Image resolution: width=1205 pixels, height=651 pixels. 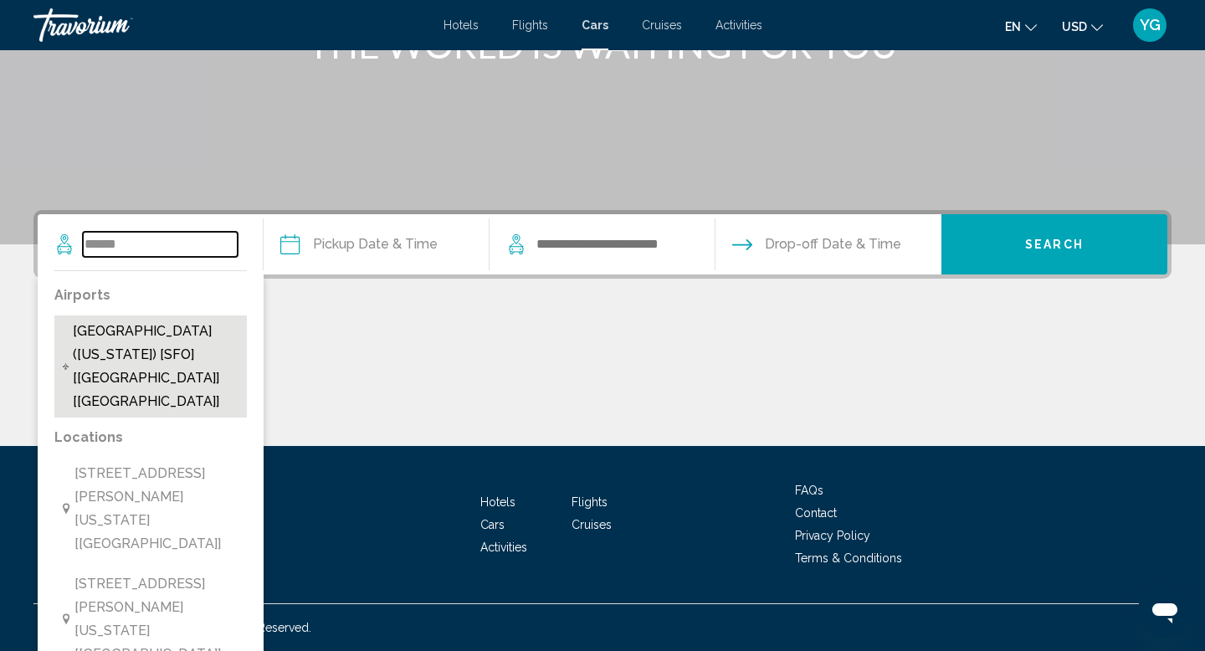 What do you see at coordinates (603, 244) in the screenshot?
I see `div: Search widget` at bounding box center [603, 244].